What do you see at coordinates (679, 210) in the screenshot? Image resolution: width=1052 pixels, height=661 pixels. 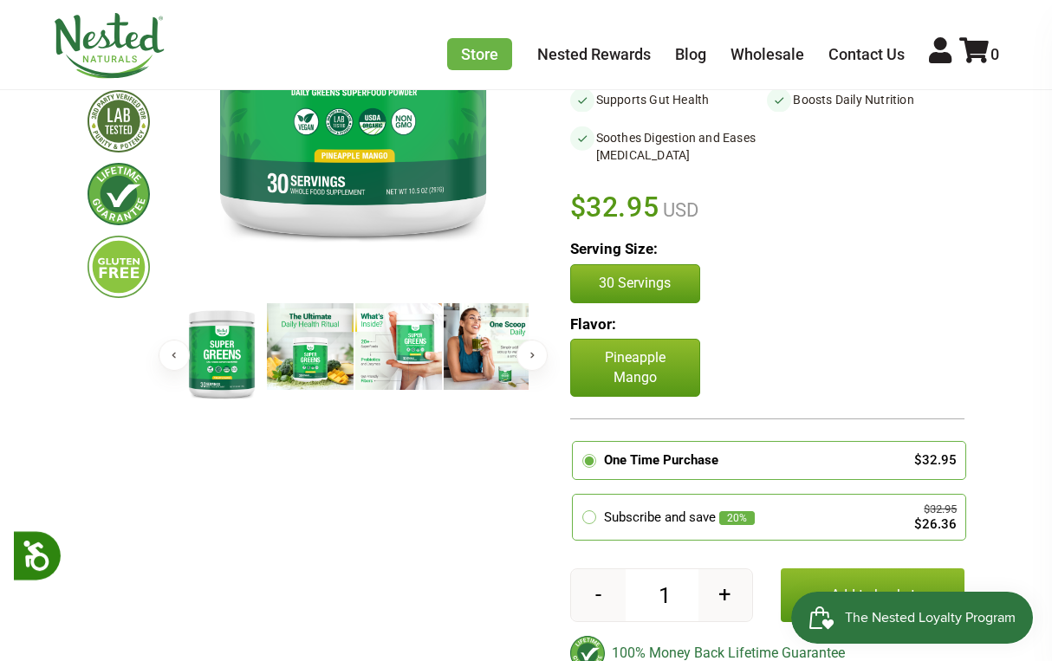 I see `span: USD` at bounding box center [679, 210].